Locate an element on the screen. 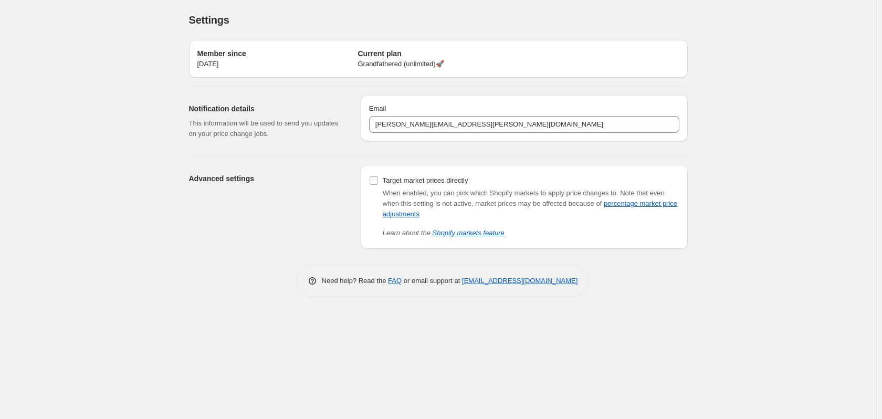 This screenshot has height=419, width=882. span: Target market prices directly is located at coordinates (425, 180).